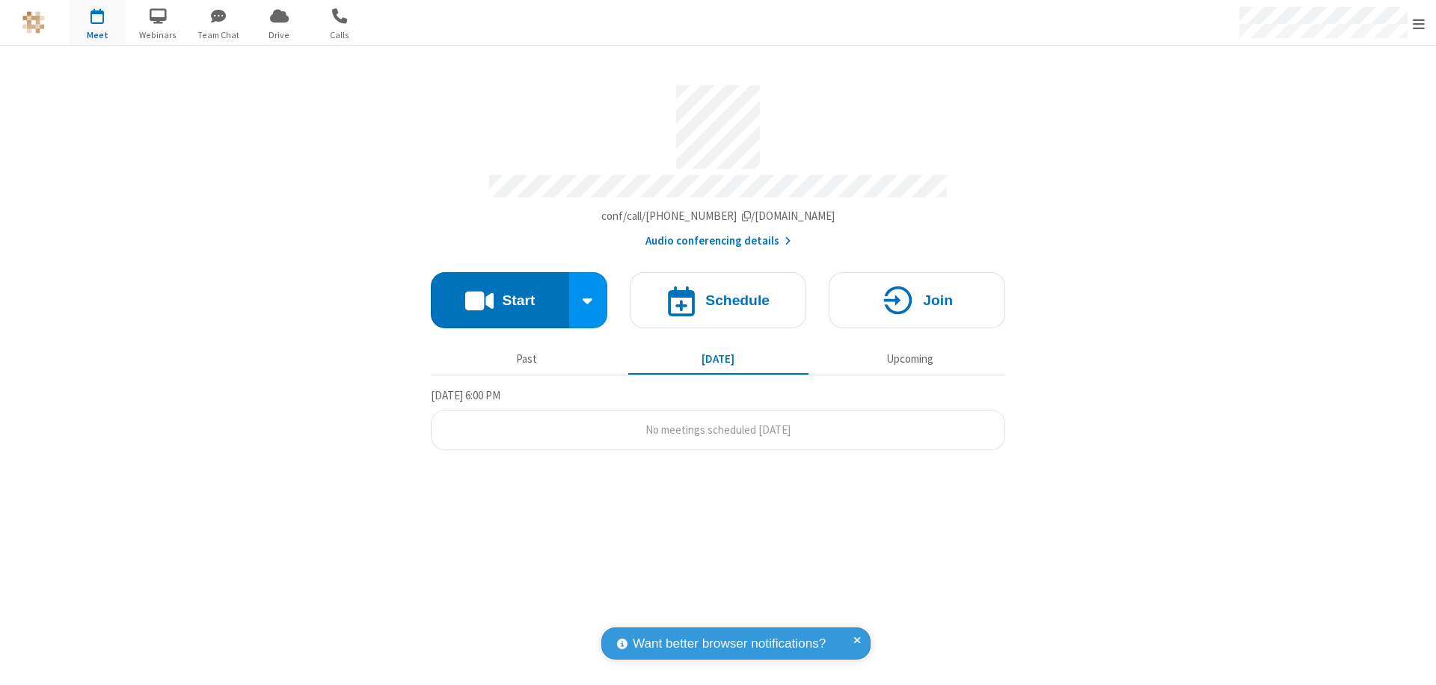 Image resolution: width=1436 pixels, height=685 pixels. What do you see at coordinates (218, 35) in the screenshot?
I see `span: Team Chat` at bounding box center [218, 35].